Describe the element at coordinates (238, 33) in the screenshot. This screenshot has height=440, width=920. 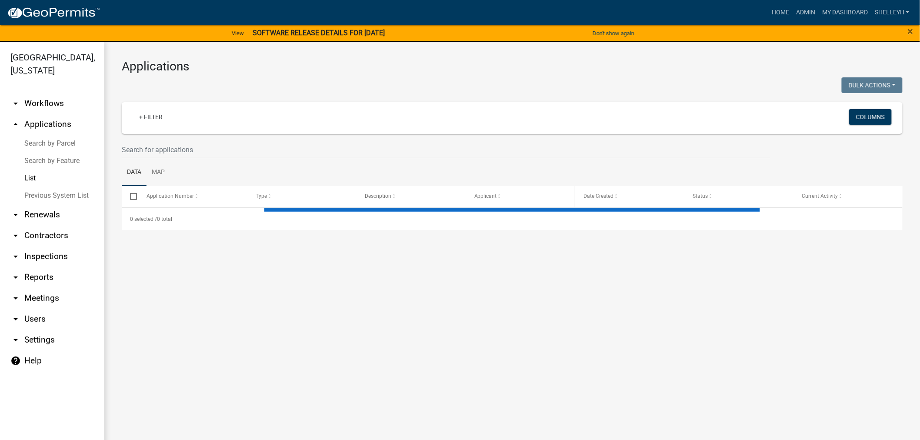
I see `a: View` at that location.